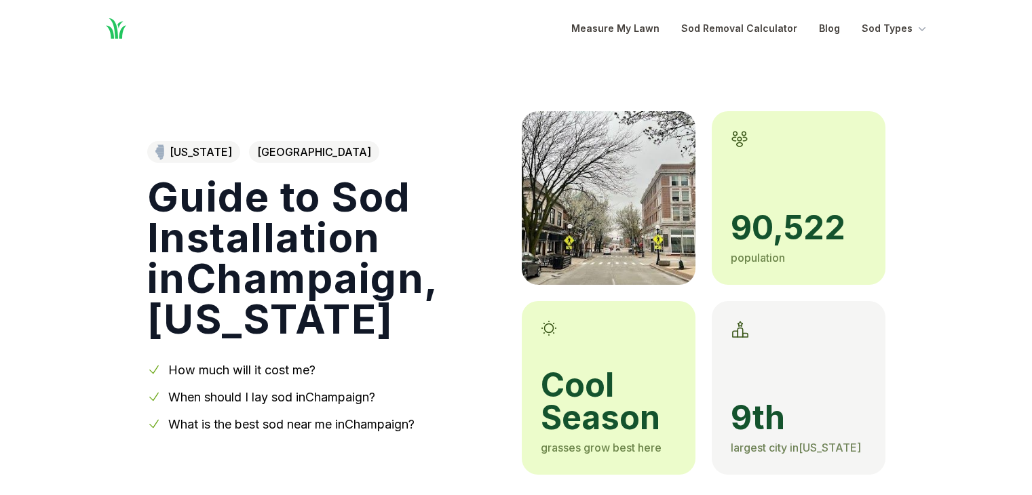  Describe the element at coordinates (242, 370) in the screenshot. I see `a: How much will it cost me?` at that location.